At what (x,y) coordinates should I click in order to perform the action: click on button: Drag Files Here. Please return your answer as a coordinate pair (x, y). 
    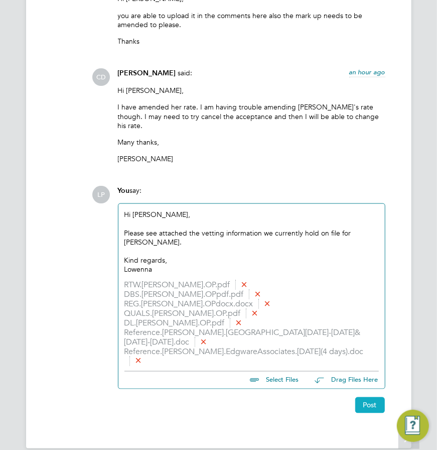
    Looking at the image, I should click on (343, 381).